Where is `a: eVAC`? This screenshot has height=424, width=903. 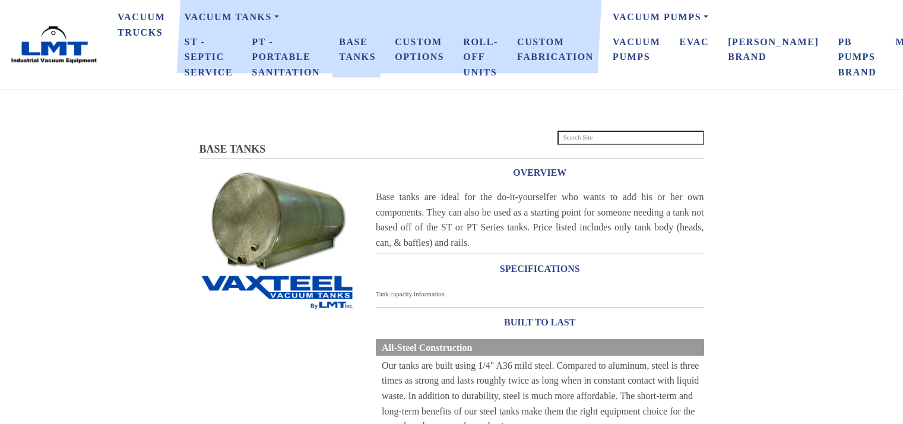 a: eVAC is located at coordinates (694, 42).